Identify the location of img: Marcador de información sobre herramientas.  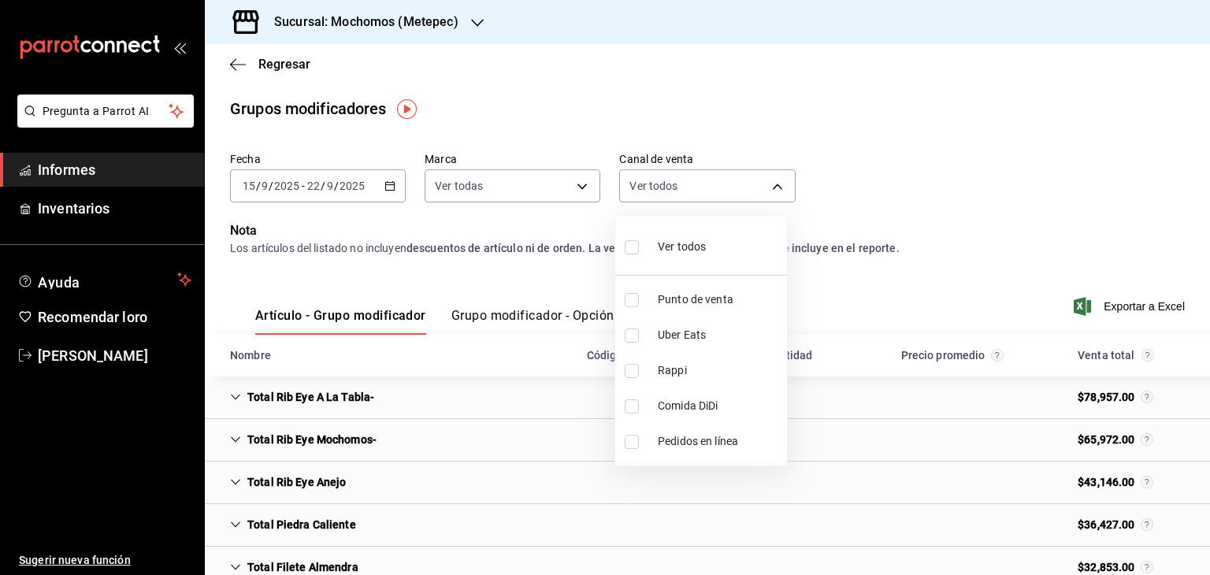
(406, 109).